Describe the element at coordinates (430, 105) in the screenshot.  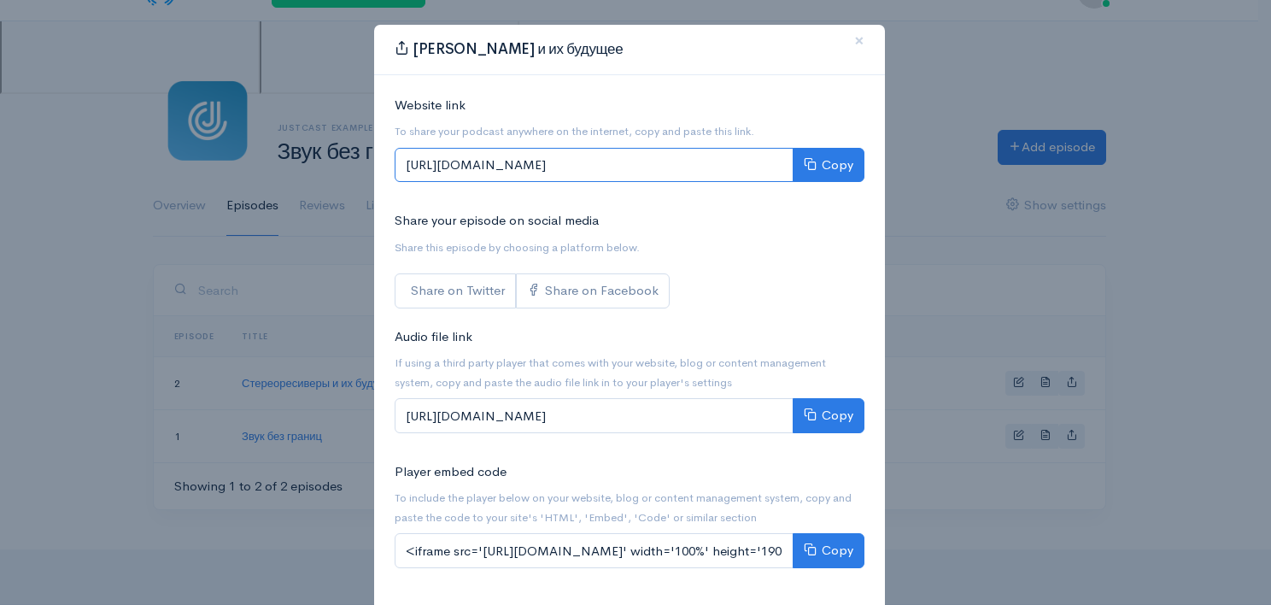
I see `label: Website link` at that location.